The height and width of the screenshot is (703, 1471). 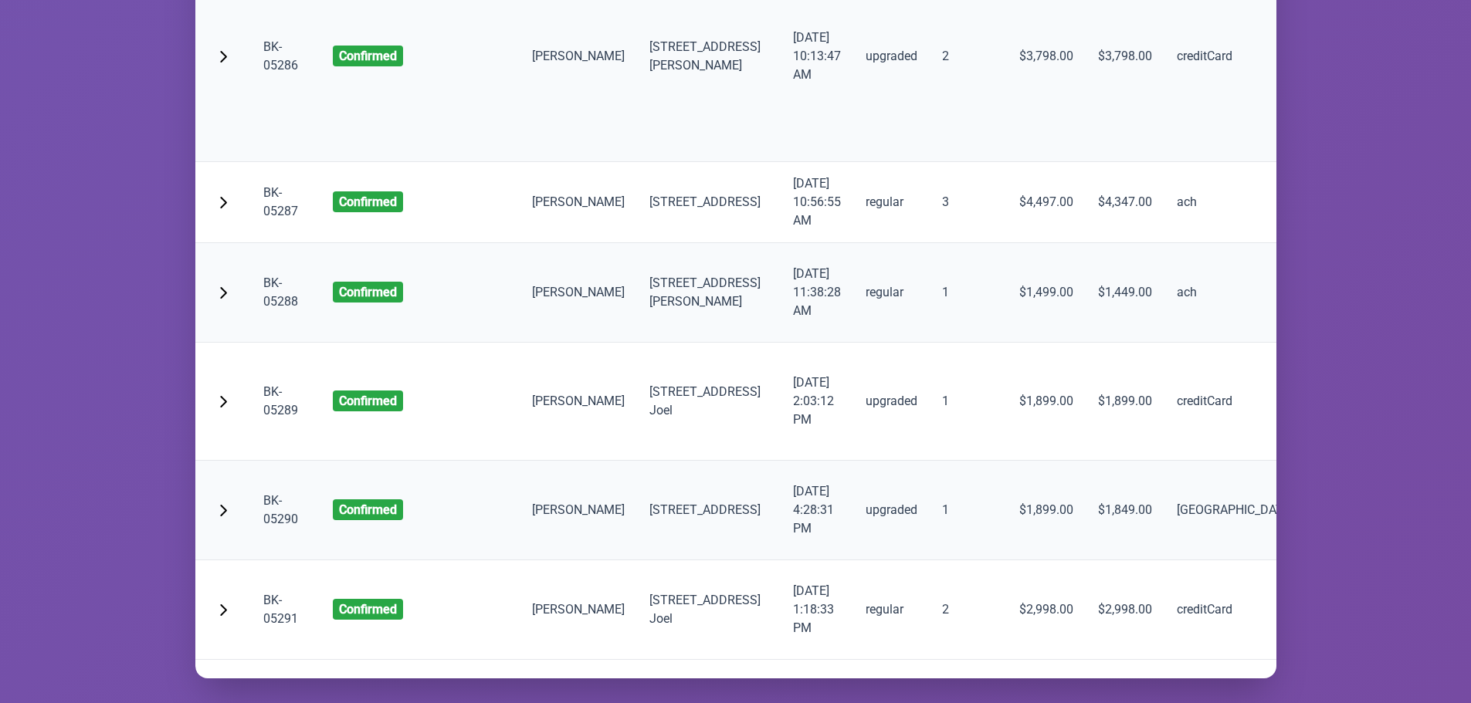 I want to click on a: BK-05290, so click(x=280, y=510).